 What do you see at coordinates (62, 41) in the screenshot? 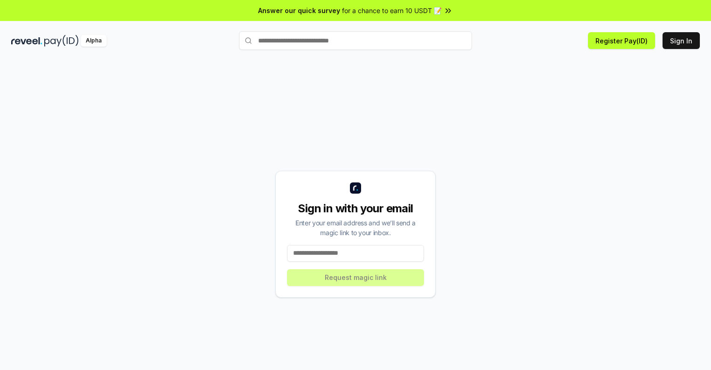
I see `img: pay_id` at bounding box center [62, 41].